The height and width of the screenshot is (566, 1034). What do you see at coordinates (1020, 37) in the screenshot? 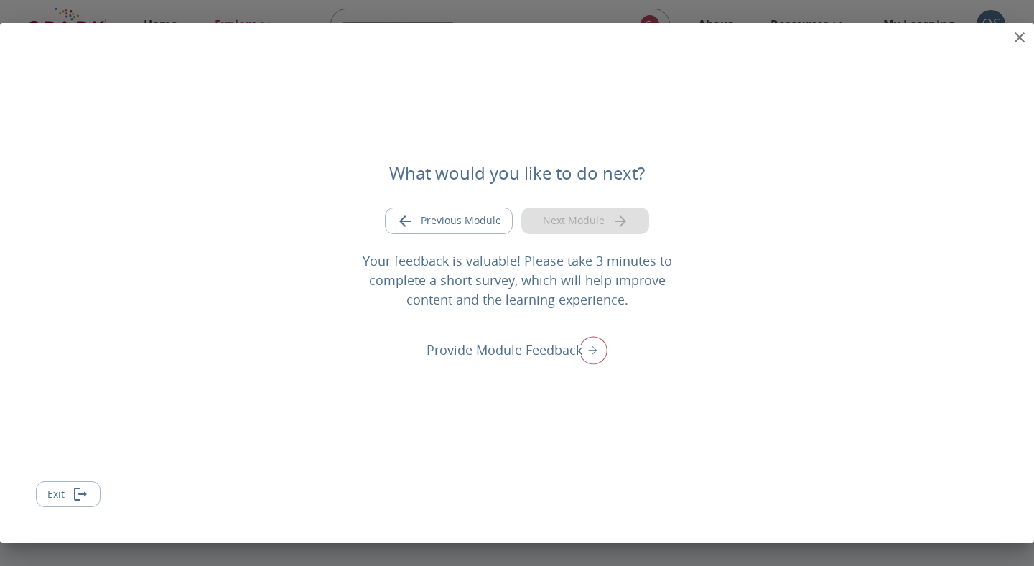
I see `button: close` at bounding box center [1020, 37].